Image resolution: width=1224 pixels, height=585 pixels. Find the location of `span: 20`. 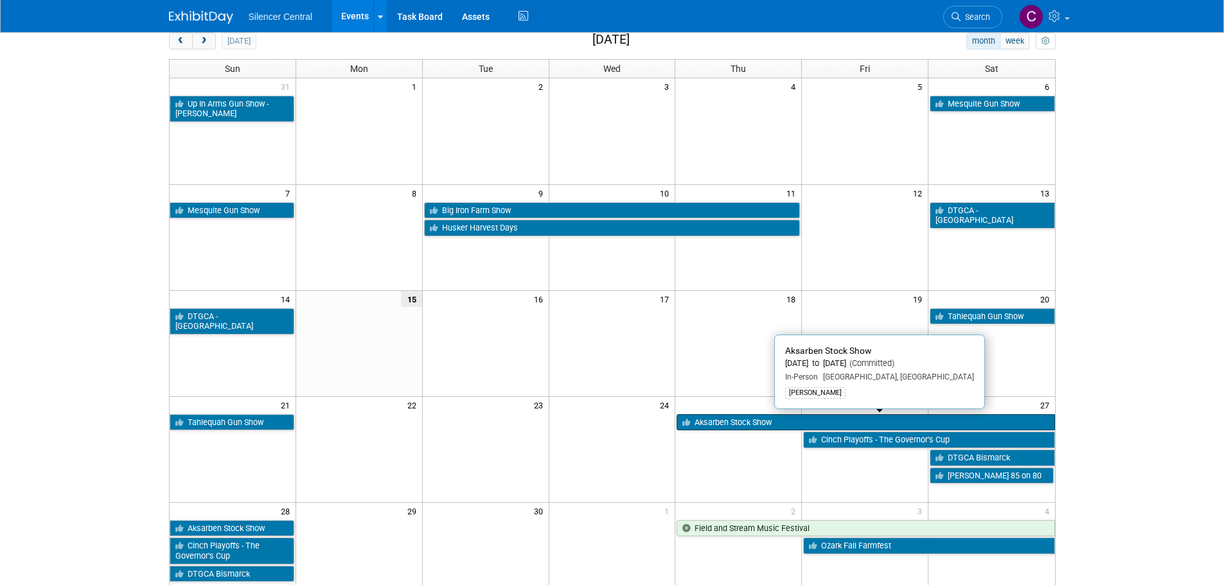

span: 20 is located at coordinates (1047, 299).